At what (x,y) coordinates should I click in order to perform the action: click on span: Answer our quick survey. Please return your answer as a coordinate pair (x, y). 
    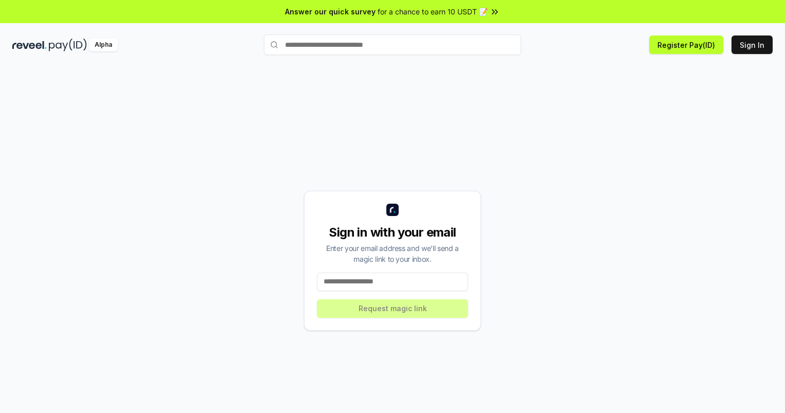
    Looking at the image, I should click on (330, 11).